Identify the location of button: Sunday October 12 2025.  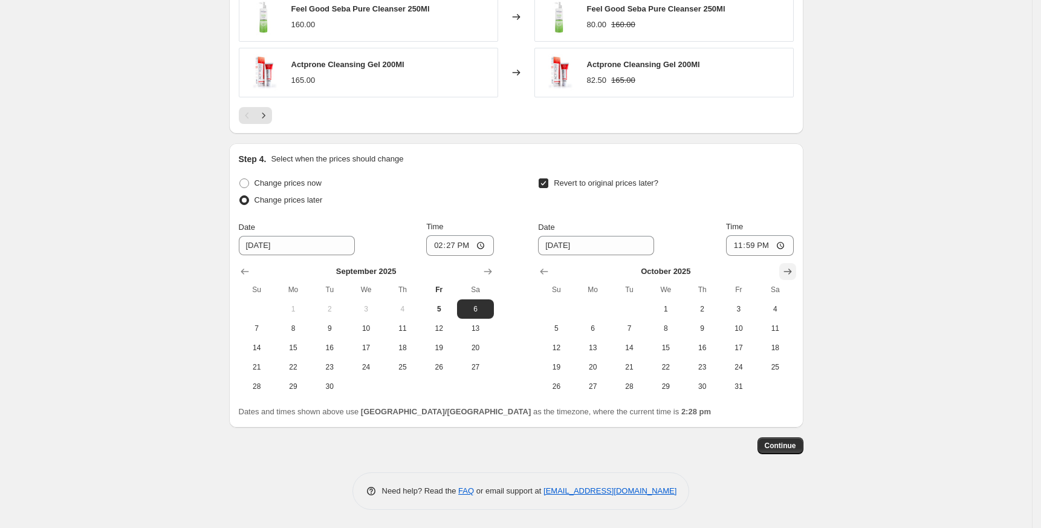
(556, 347).